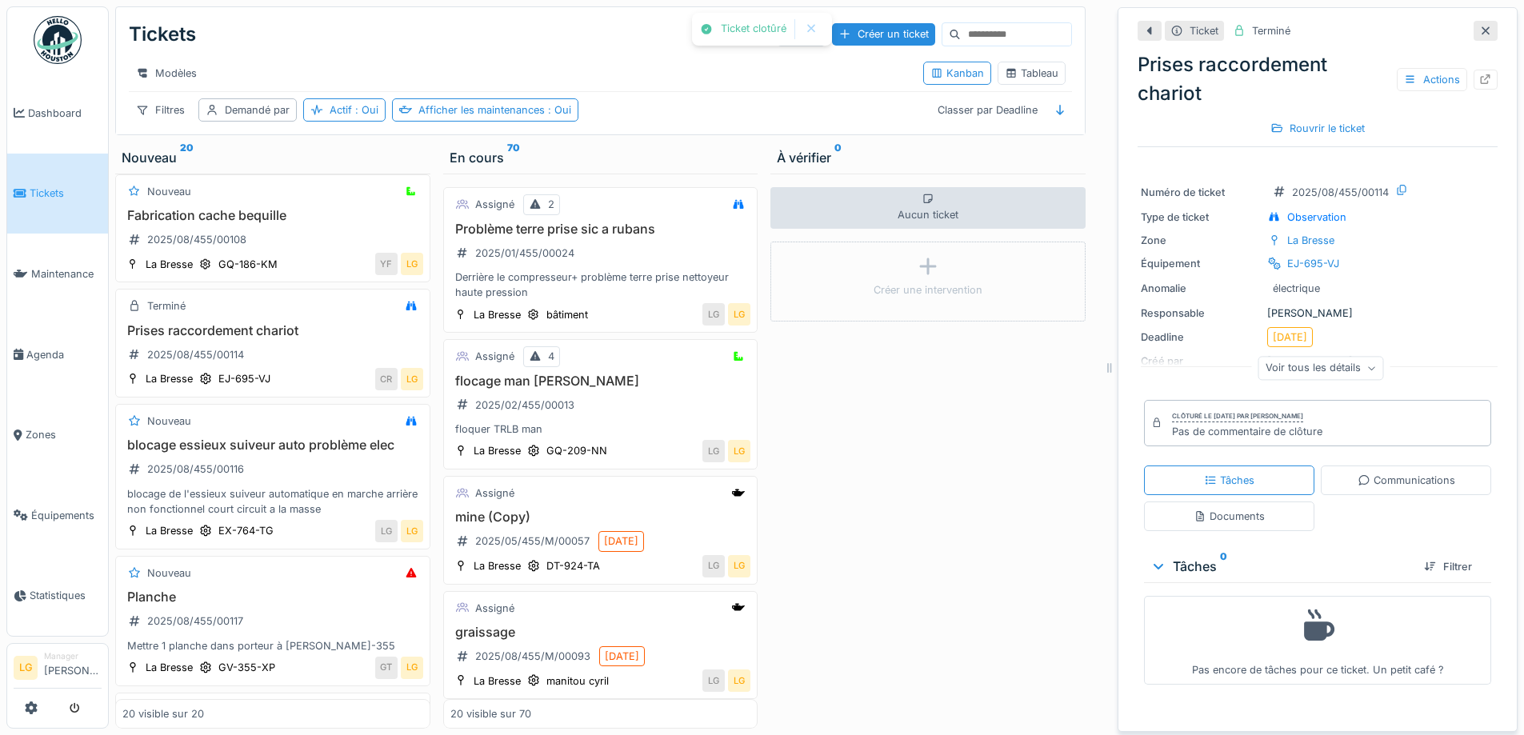 Image resolution: width=1524 pixels, height=735 pixels. I want to click on div: Afficher les maintenances, so click(494, 110).